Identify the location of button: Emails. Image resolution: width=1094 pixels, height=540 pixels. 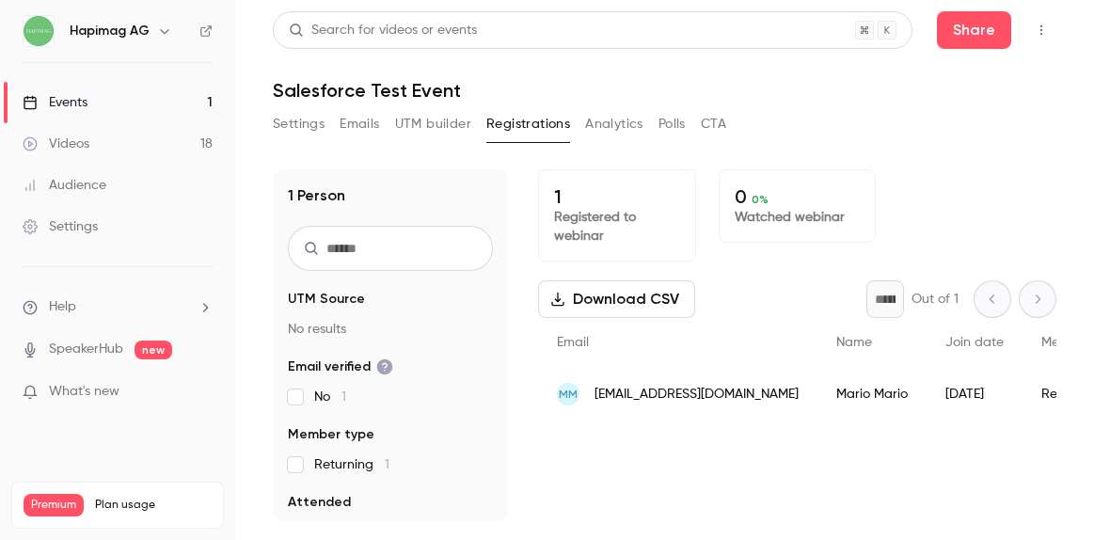
(359, 124).